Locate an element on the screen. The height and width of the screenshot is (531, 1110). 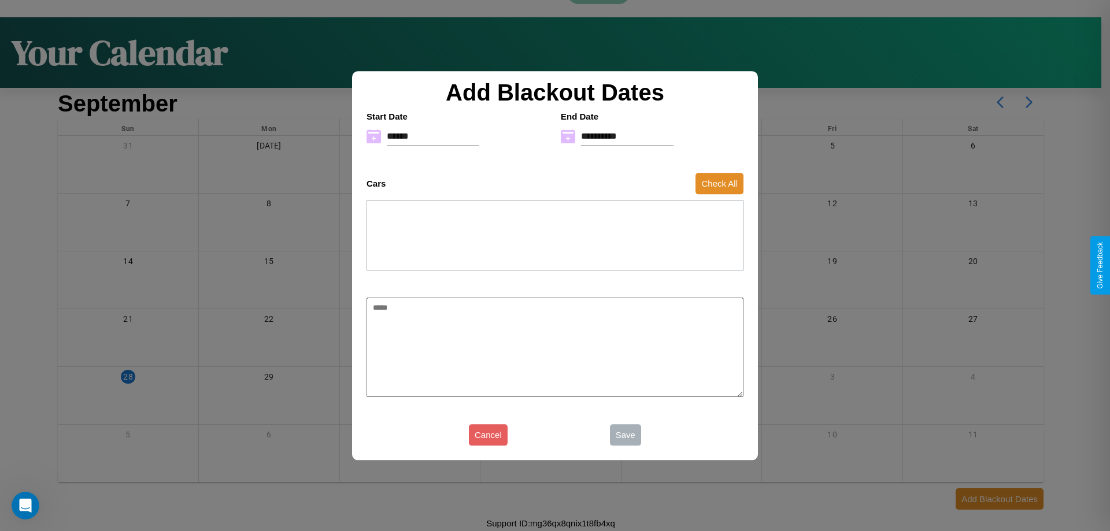
button: Check All is located at coordinates (719, 183).